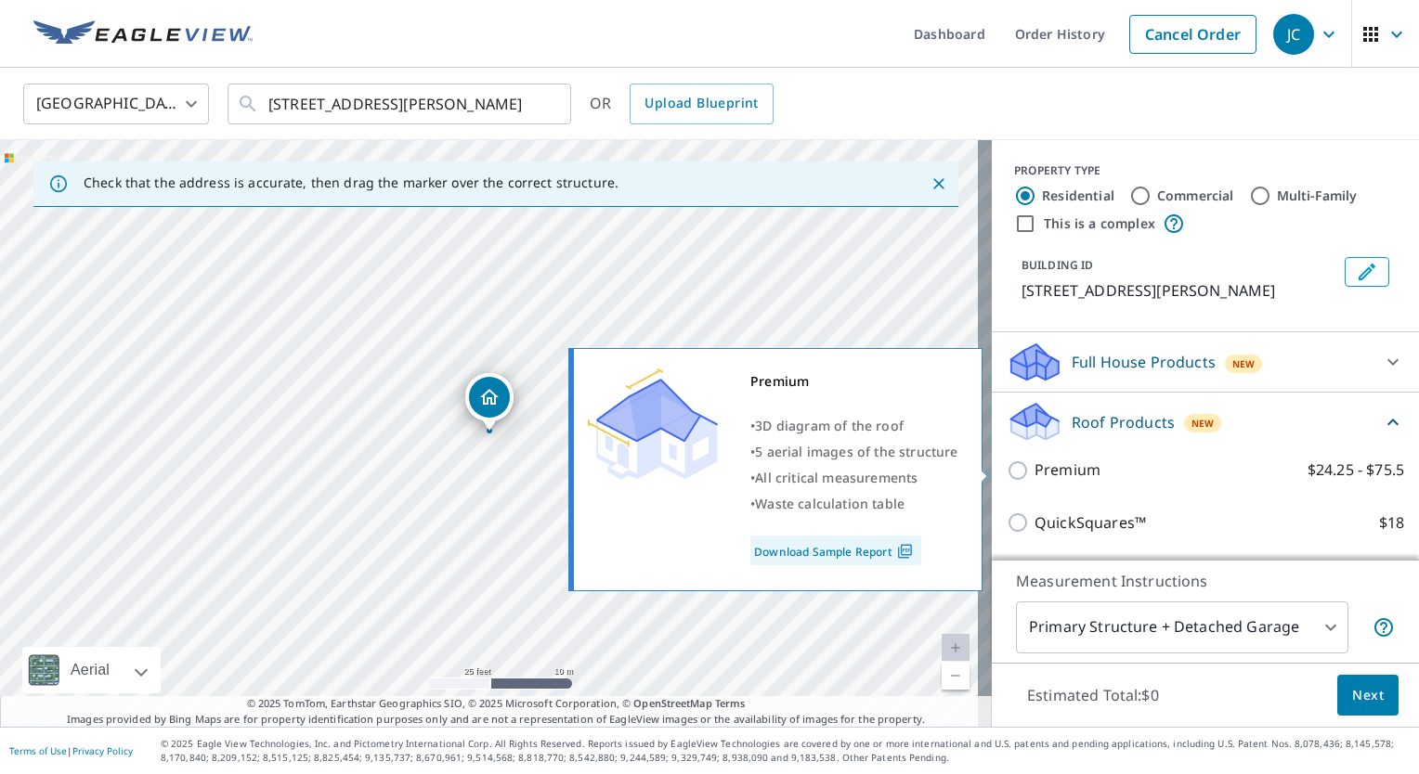 The width and height of the screenshot is (1419, 774). I want to click on p: Premium, so click(1067, 470).